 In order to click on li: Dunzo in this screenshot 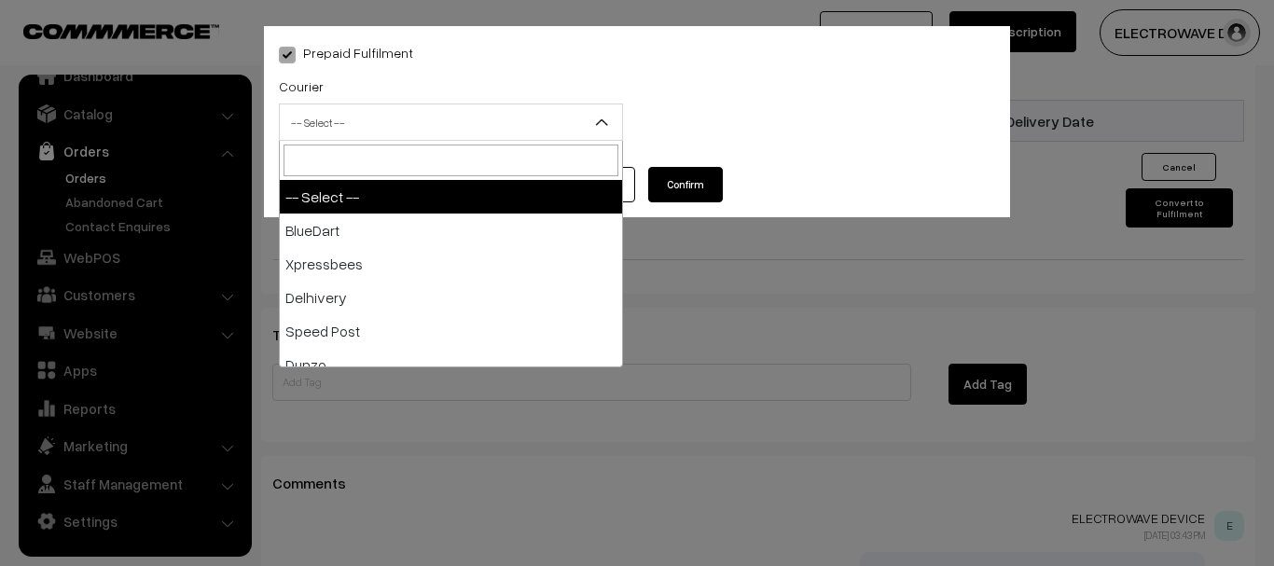, I will do `click(451, 365)`.